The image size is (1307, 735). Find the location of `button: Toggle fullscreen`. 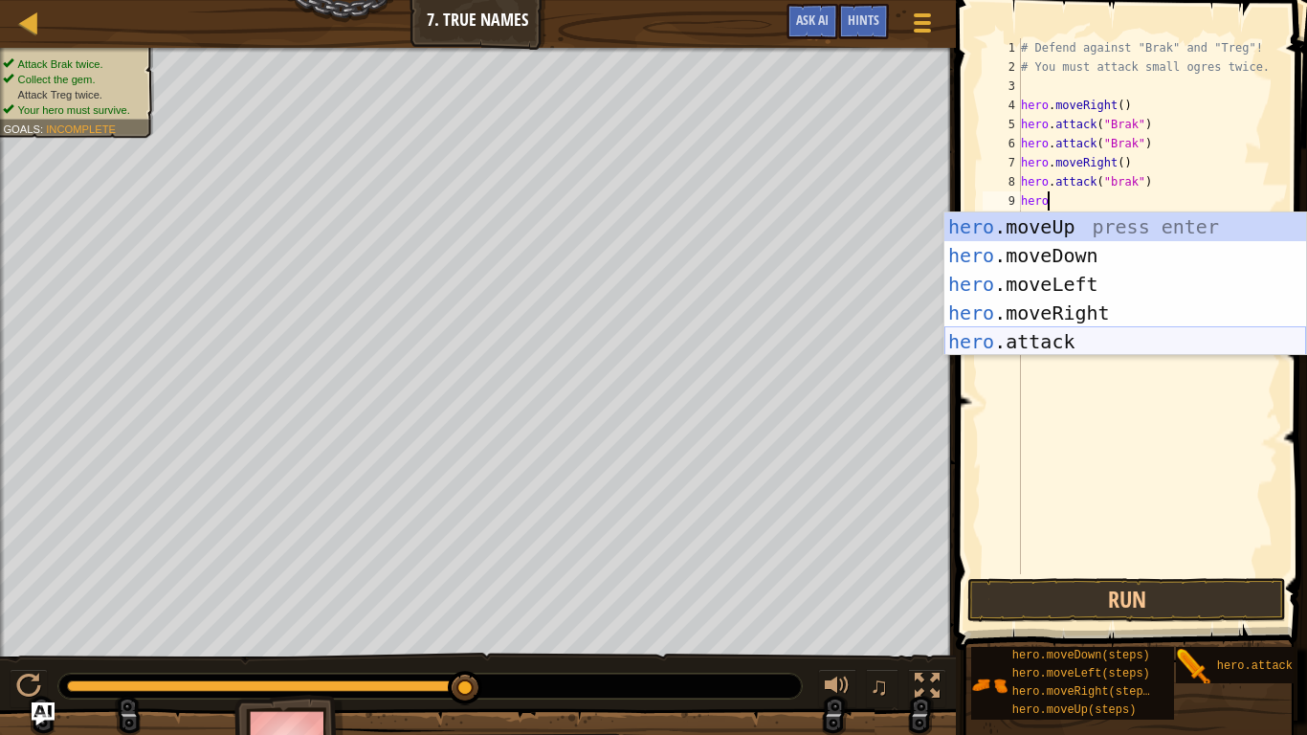

button: Toggle fullscreen is located at coordinates (927, 688).